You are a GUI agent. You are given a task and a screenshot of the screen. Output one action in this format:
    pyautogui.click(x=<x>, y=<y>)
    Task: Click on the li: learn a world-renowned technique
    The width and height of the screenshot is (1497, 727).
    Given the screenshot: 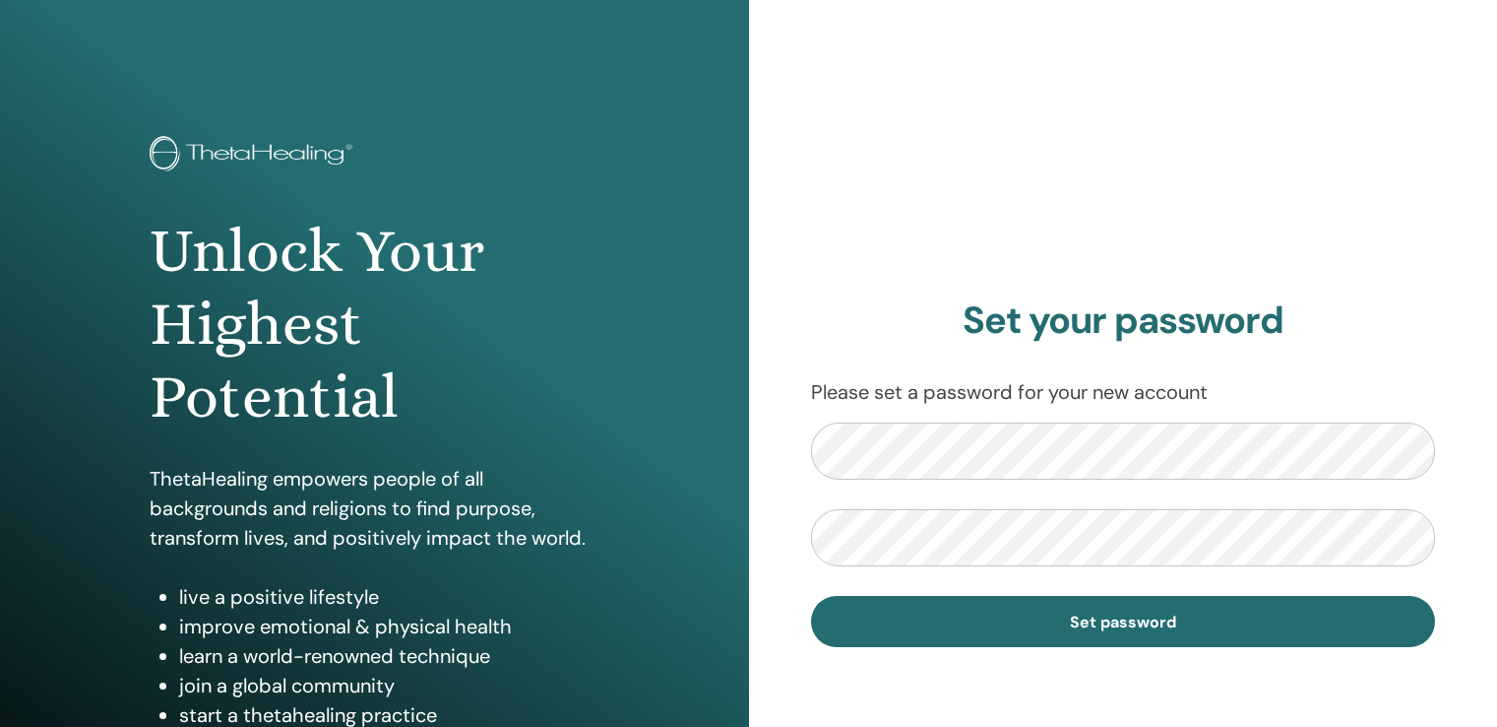 What is the action you would take?
    pyautogui.click(x=389, y=656)
    